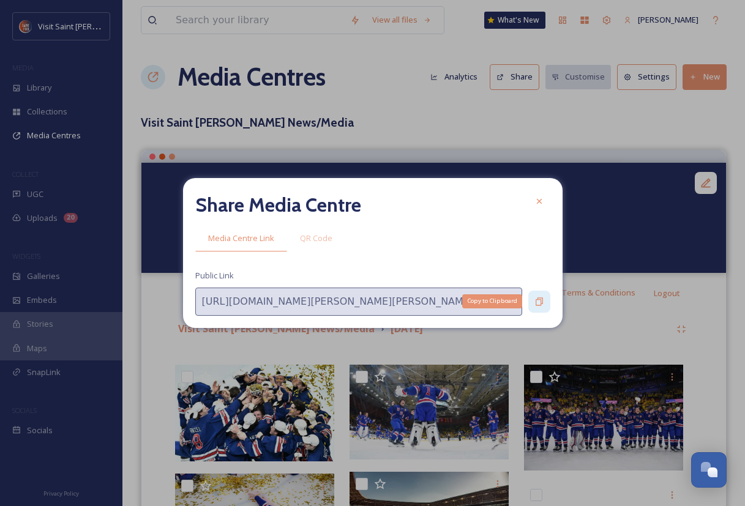  What do you see at coordinates (492, 301) in the screenshot?
I see `div: Copy to Clipboard` at bounding box center [492, 301].